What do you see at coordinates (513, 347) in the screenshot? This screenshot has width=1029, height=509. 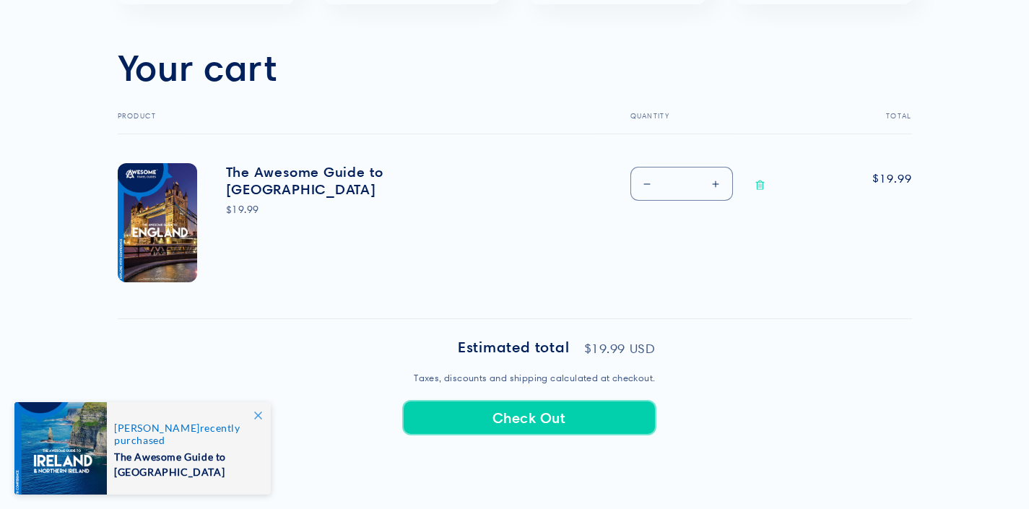 I see `h2: Estimated total` at bounding box center [513, 347].